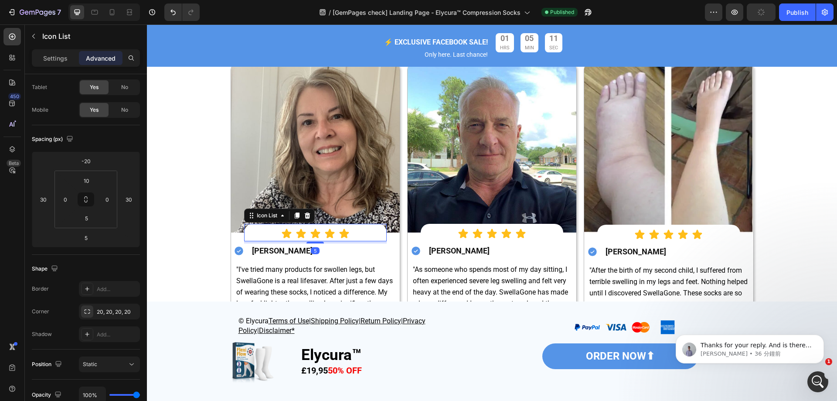  I want to click on a: Shipping Policy, so click(188, 296).